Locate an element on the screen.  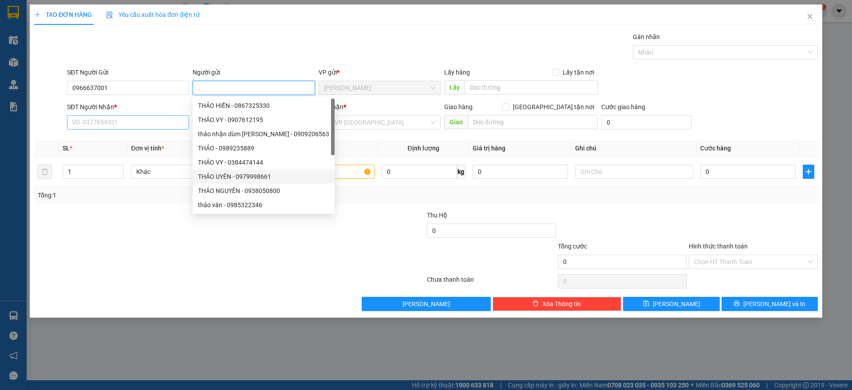
span: Giao hàng is located at coordinates (458, 107).